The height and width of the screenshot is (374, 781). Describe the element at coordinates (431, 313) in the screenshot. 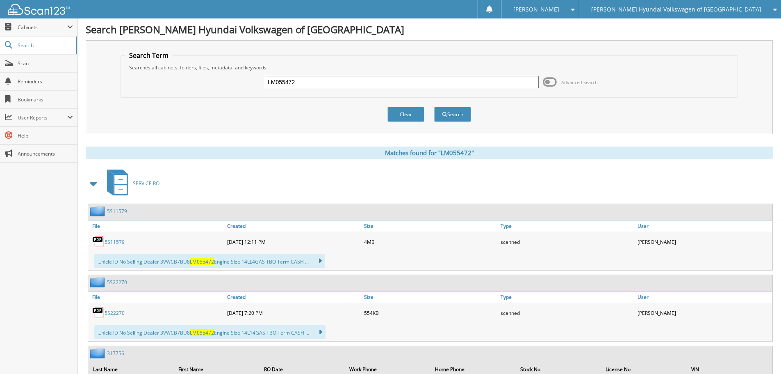

I see `div: 554KB` at that location.